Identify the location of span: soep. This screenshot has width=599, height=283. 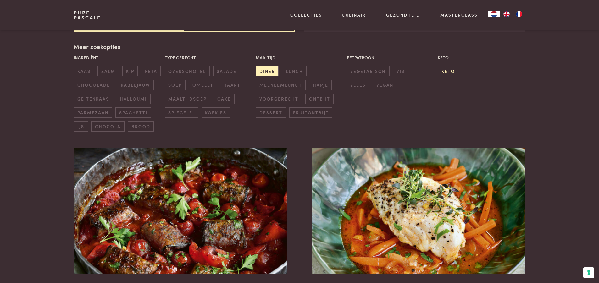
(175, 85).